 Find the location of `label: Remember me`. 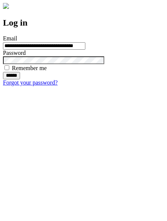

label: Remember me is located at coordinates (29, 68).